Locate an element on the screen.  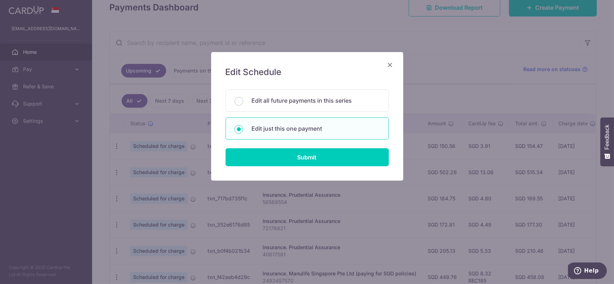
button: Close is located at coordinates (390, 65).